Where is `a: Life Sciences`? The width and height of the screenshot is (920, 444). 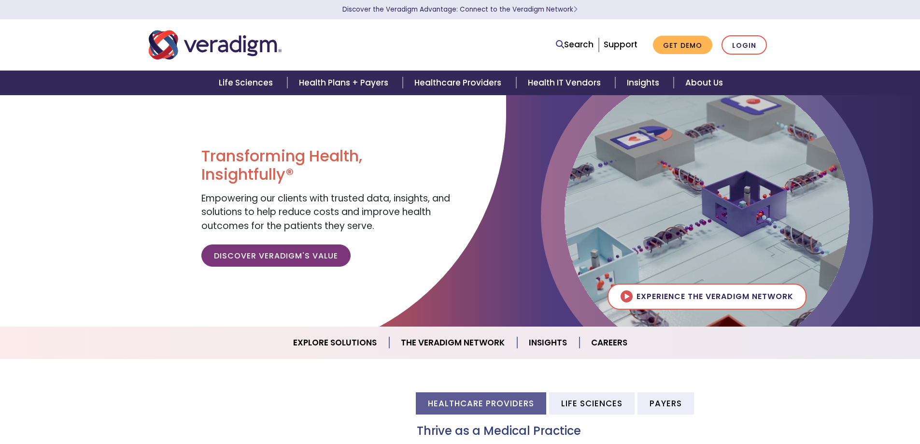
a: Life Sciences is located at coordinates (247, 83).